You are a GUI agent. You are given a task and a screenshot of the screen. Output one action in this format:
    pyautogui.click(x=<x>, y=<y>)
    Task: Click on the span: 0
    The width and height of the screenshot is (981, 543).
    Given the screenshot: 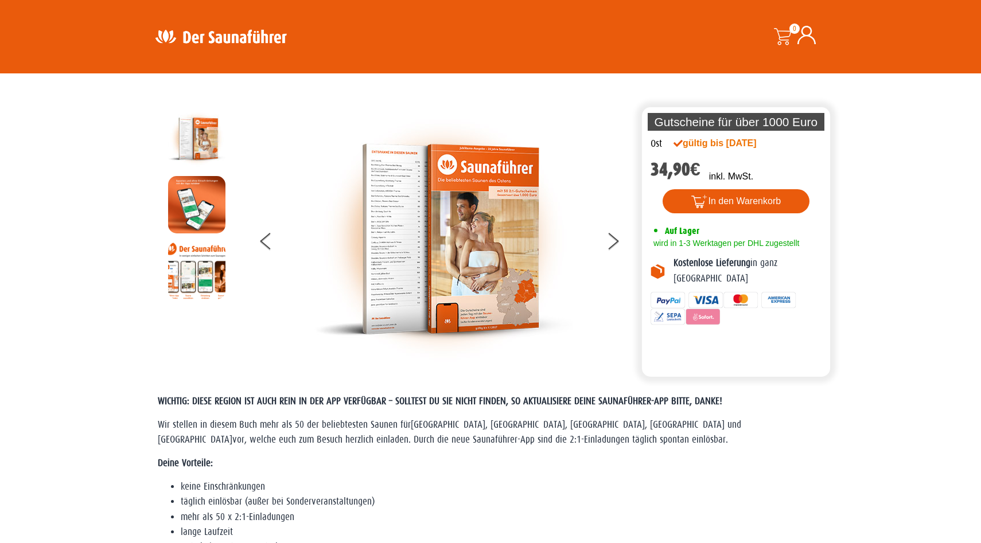 What is the action you would take?
    pyautogui.click(x=795, y=29)
    